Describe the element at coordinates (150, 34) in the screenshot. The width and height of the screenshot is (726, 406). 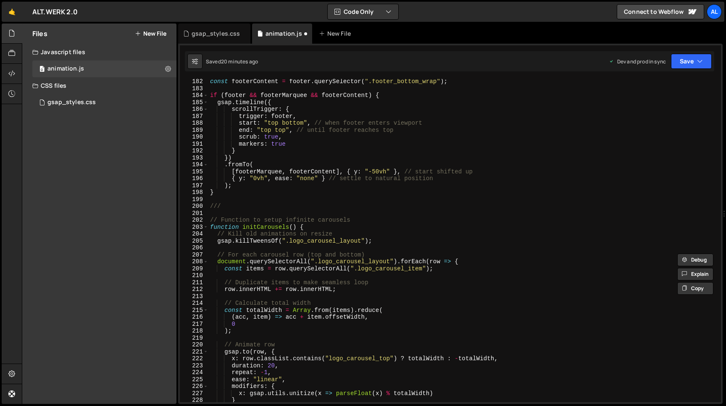
I see `button: New File` at that location.